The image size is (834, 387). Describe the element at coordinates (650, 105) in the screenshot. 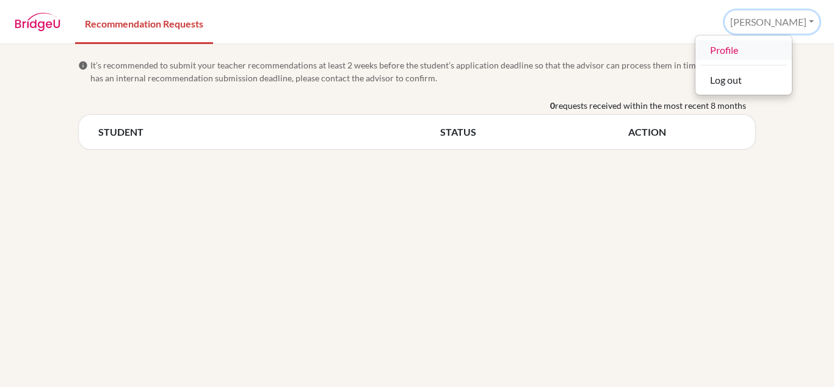

I see `span: requests received within the most recent 8 months` at that location.